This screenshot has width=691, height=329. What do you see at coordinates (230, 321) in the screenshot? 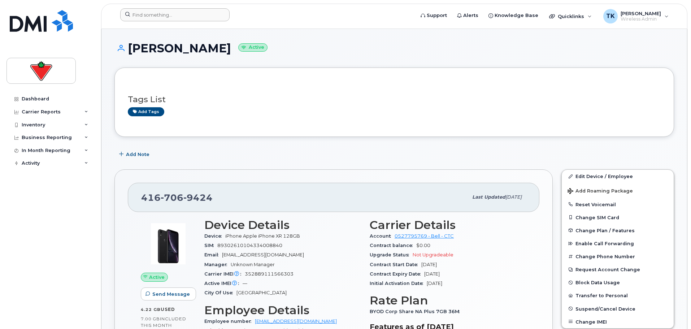
I see `span: Employee number` at bounding box center [230, 321].